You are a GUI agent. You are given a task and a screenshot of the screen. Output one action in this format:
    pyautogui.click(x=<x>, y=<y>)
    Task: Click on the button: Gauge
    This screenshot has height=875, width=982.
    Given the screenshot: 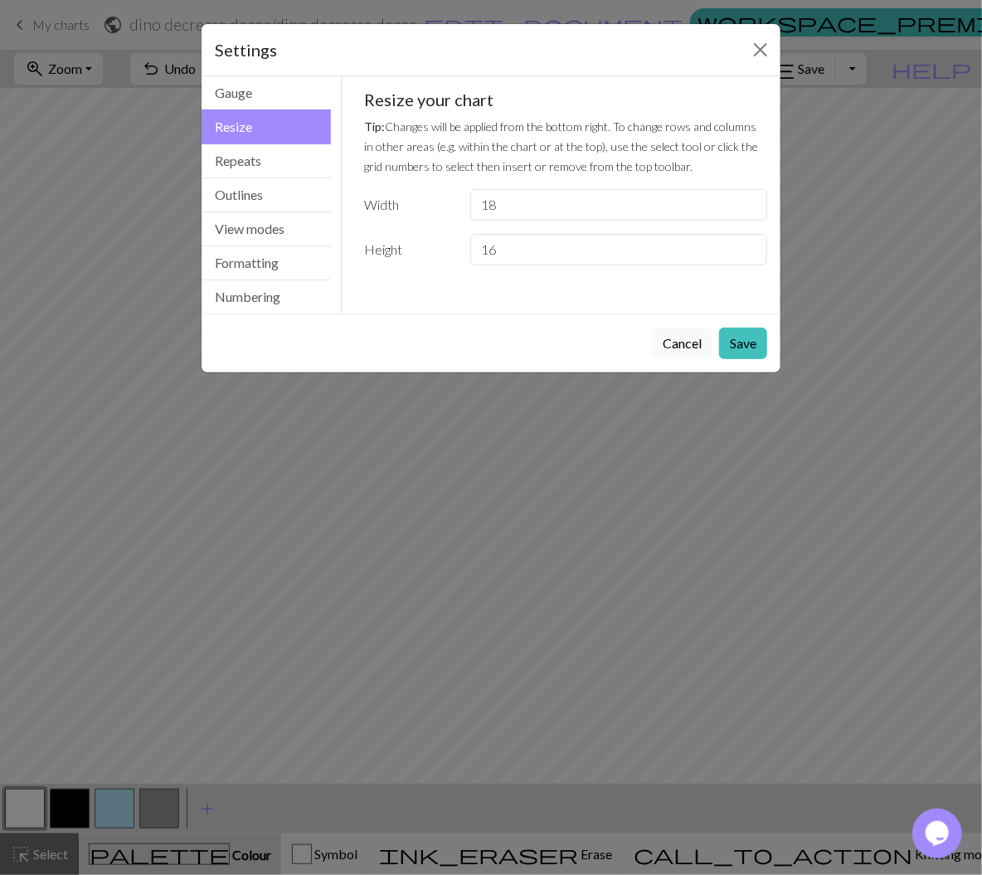 What is the action you would take?
    pyautogui.click(x=266, y=93)
    